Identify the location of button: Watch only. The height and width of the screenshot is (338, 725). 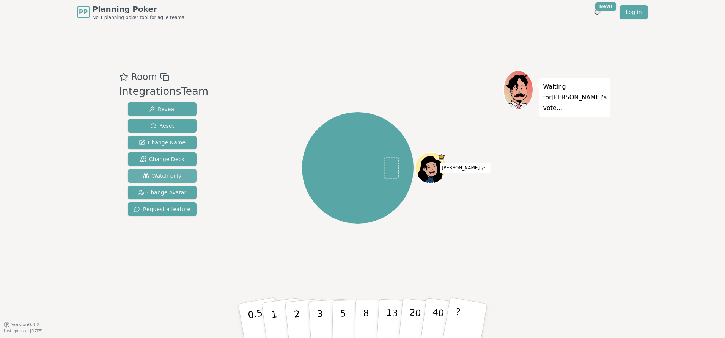
(162, 176).